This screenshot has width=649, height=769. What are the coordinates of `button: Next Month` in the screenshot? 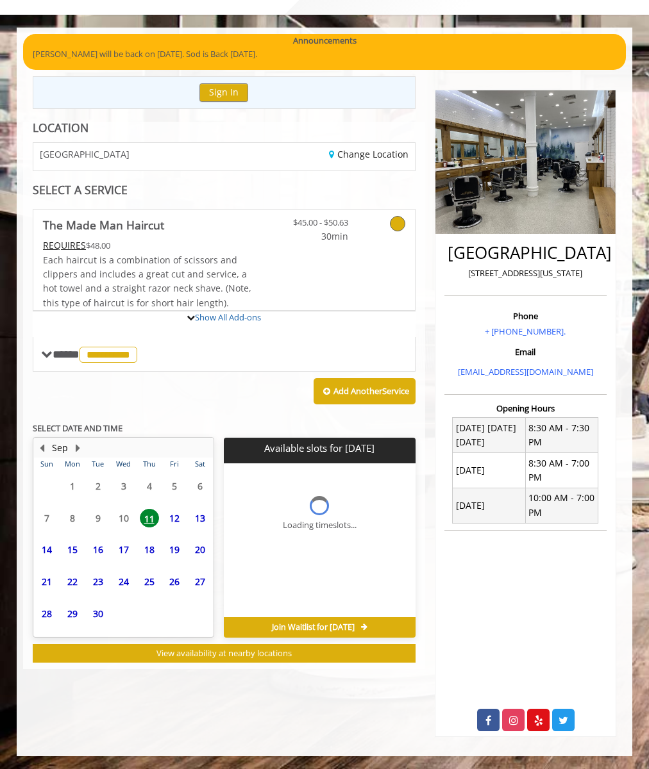 It's located at (78, 448).